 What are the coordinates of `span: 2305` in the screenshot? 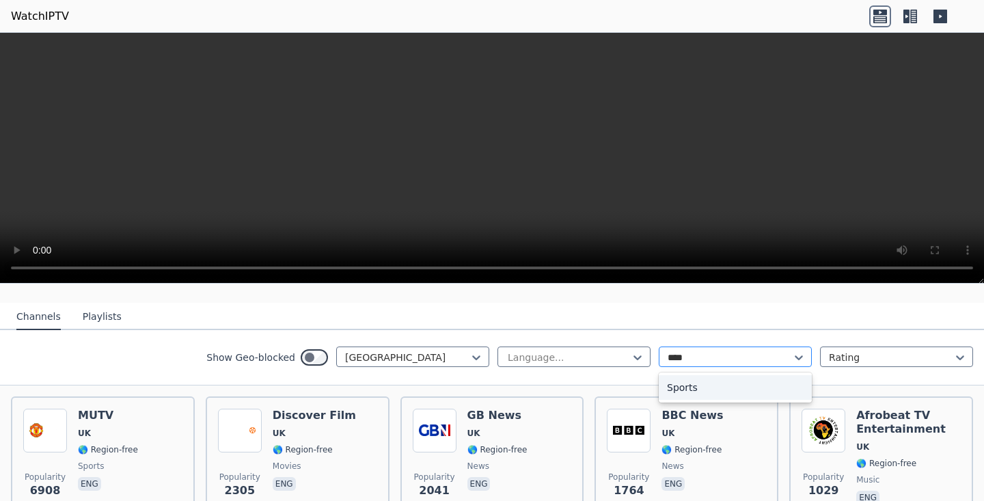 It's located at (240, 491).